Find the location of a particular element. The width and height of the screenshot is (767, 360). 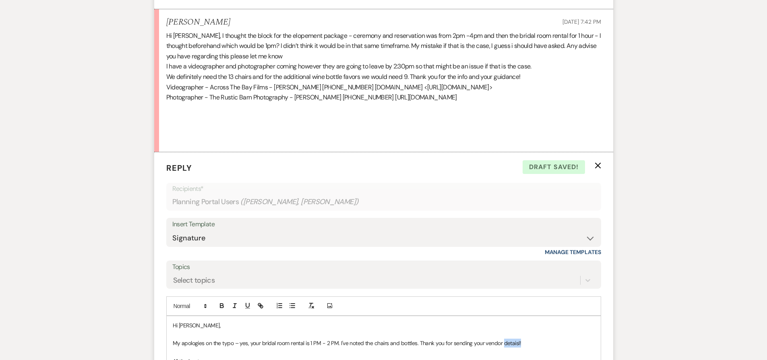

a: Manage Templates is located at coordinates (573, 252).